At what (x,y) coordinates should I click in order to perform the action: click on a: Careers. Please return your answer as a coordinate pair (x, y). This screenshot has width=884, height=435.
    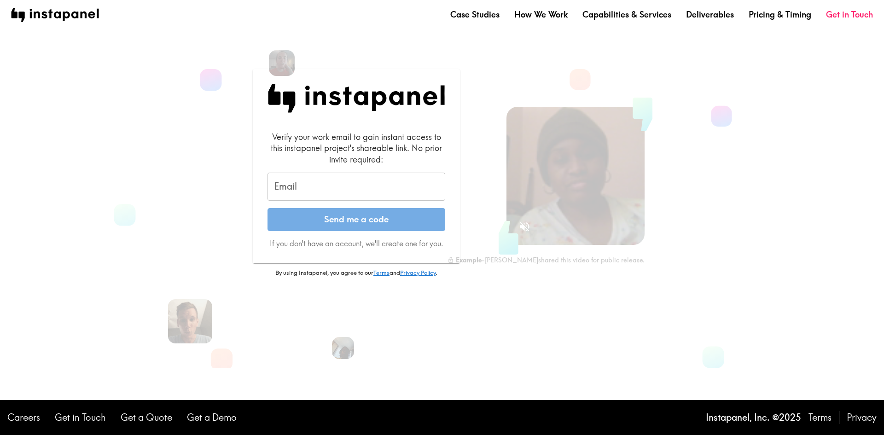
    Looking at the image, I should click on (23, 418).